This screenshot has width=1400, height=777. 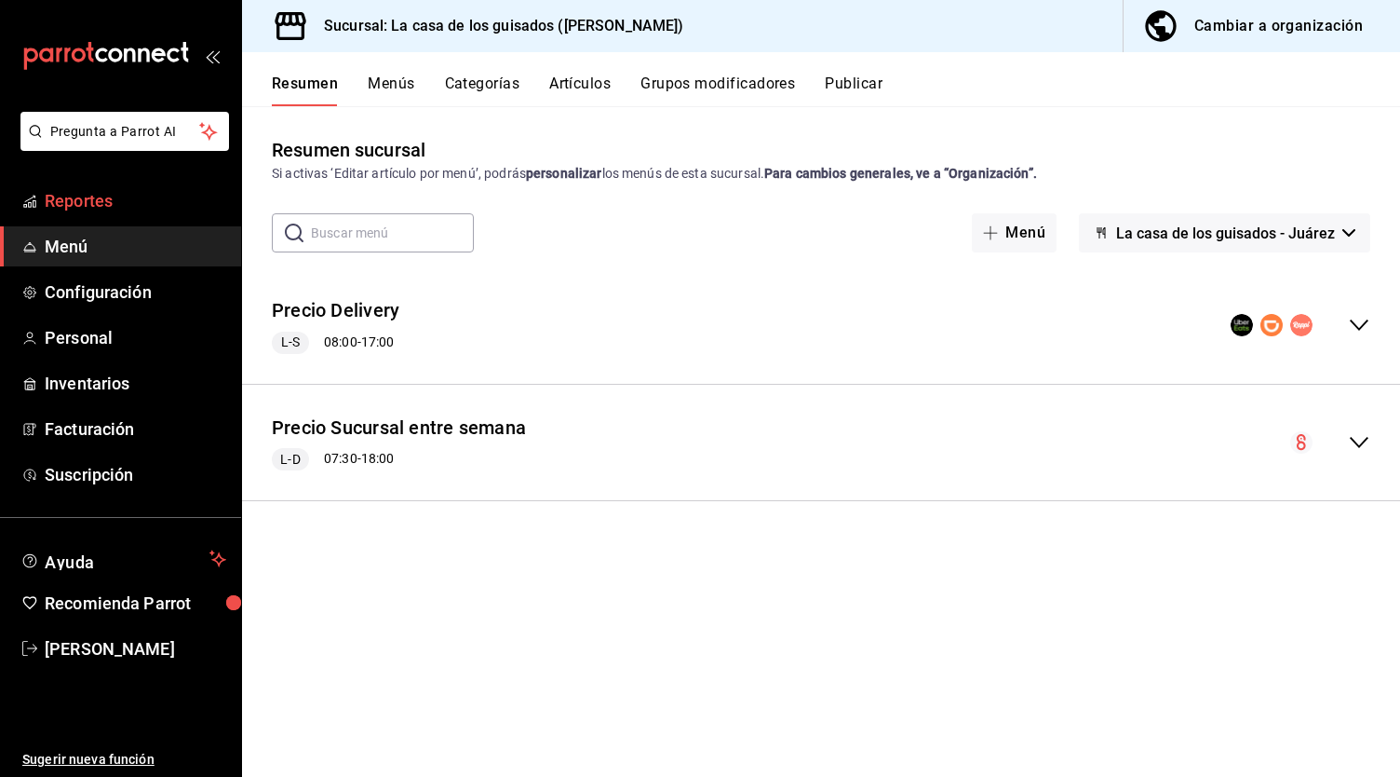 I want to click on strong: Para cambios generales, ve a “Organización”., so click(x=900, y=173).